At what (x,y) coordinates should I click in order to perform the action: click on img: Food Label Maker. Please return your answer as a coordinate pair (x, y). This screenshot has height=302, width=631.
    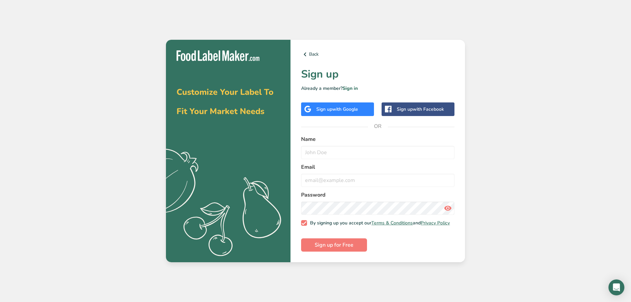
    Looking at the image, I should click on (218, 56).